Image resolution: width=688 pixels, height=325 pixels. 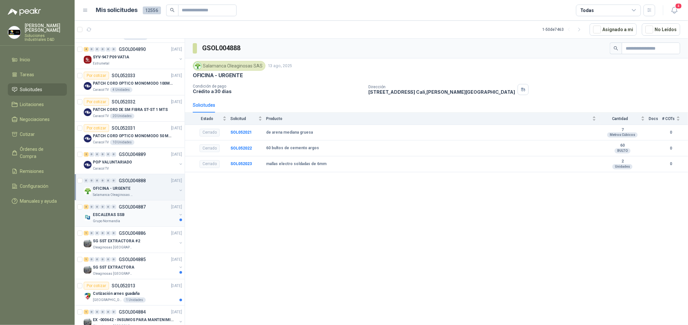 What do you see at coordinates (204, 105) in the screenshot?
I see `div: Solicitudes` at bounding box center [204, 105].